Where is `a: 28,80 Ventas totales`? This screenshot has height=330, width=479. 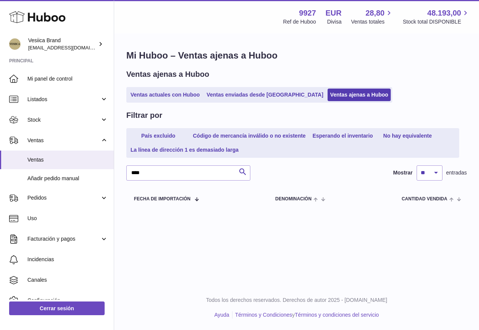
a: 28,80 Ventas totales is located at coordinates (372, 17).